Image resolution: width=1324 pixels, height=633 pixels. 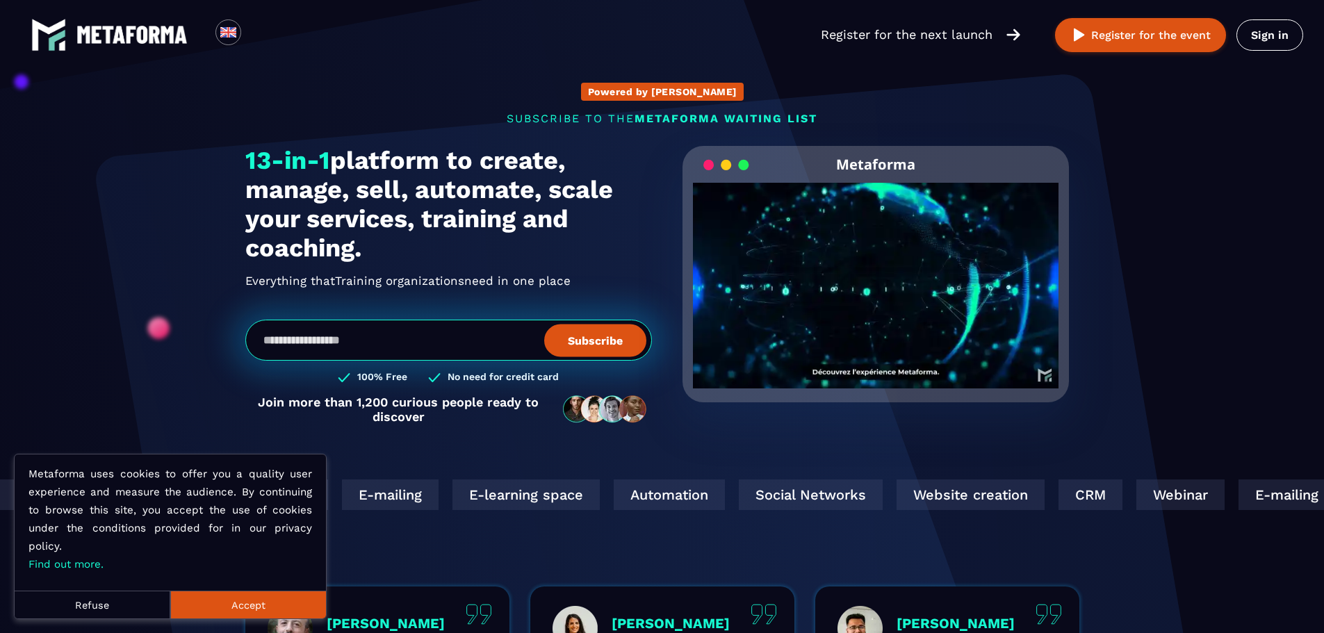 What do you see at coordinates (1270, 35) in the screenshot?
I see `a: Sign in` at bounding box center [1270, 35].